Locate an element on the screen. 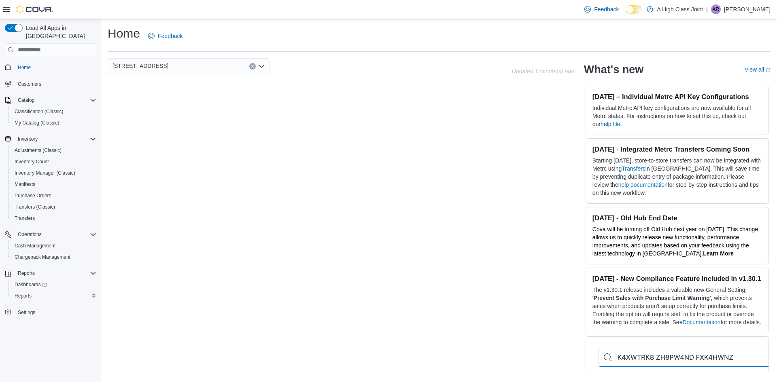  a: My Catalog (Classic) is located at coordinates (37, 123).